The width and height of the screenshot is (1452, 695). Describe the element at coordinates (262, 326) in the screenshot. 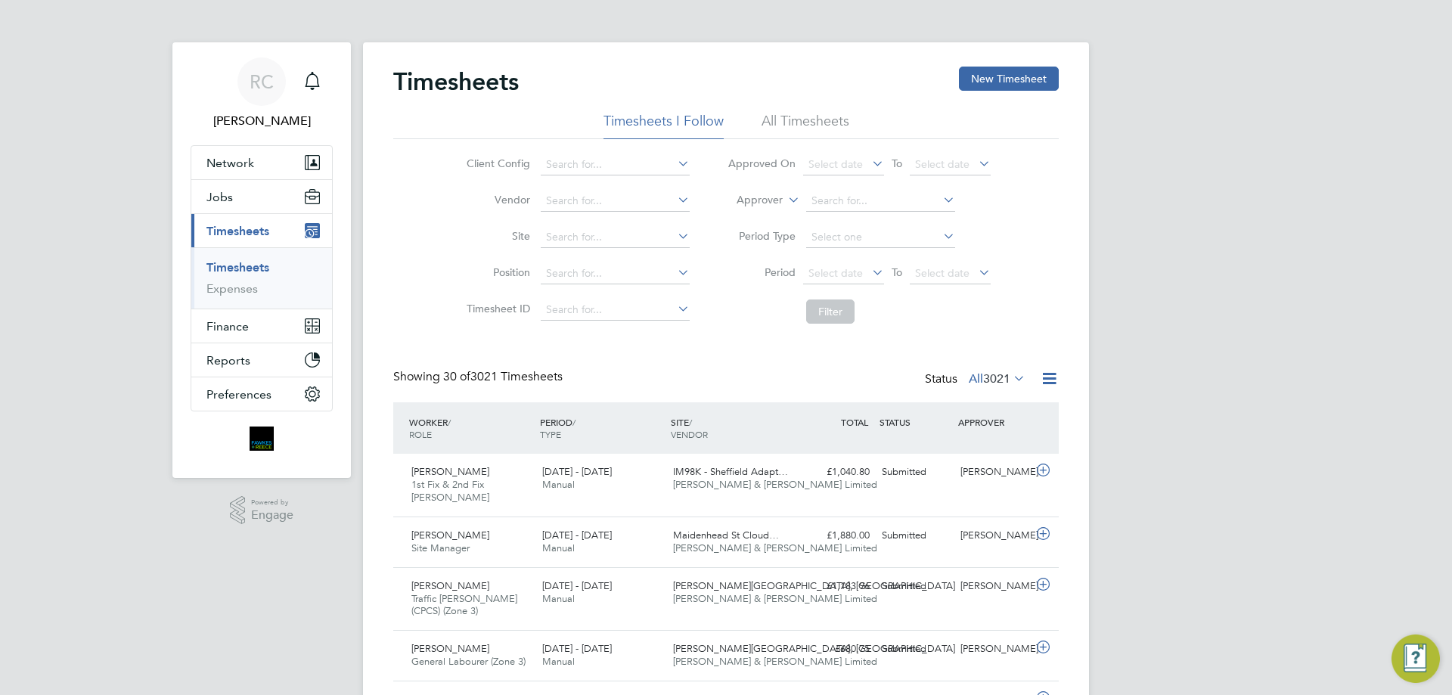

I see `button: Finance` at that location.